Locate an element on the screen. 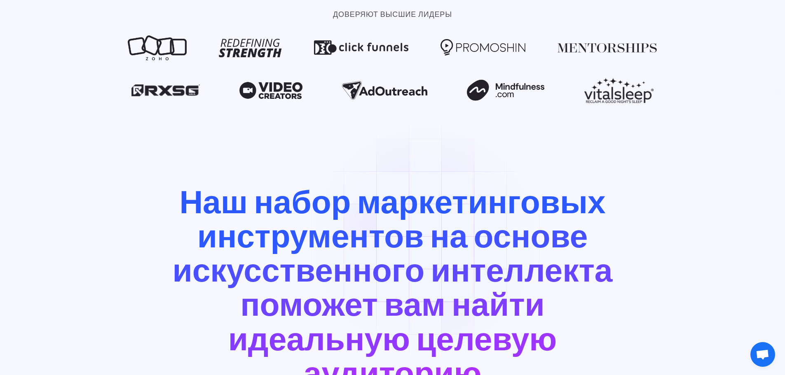 Image resolution: width=785 pixels, height=375 pixels. img: Виталслип is located at coordinates (619, 90).